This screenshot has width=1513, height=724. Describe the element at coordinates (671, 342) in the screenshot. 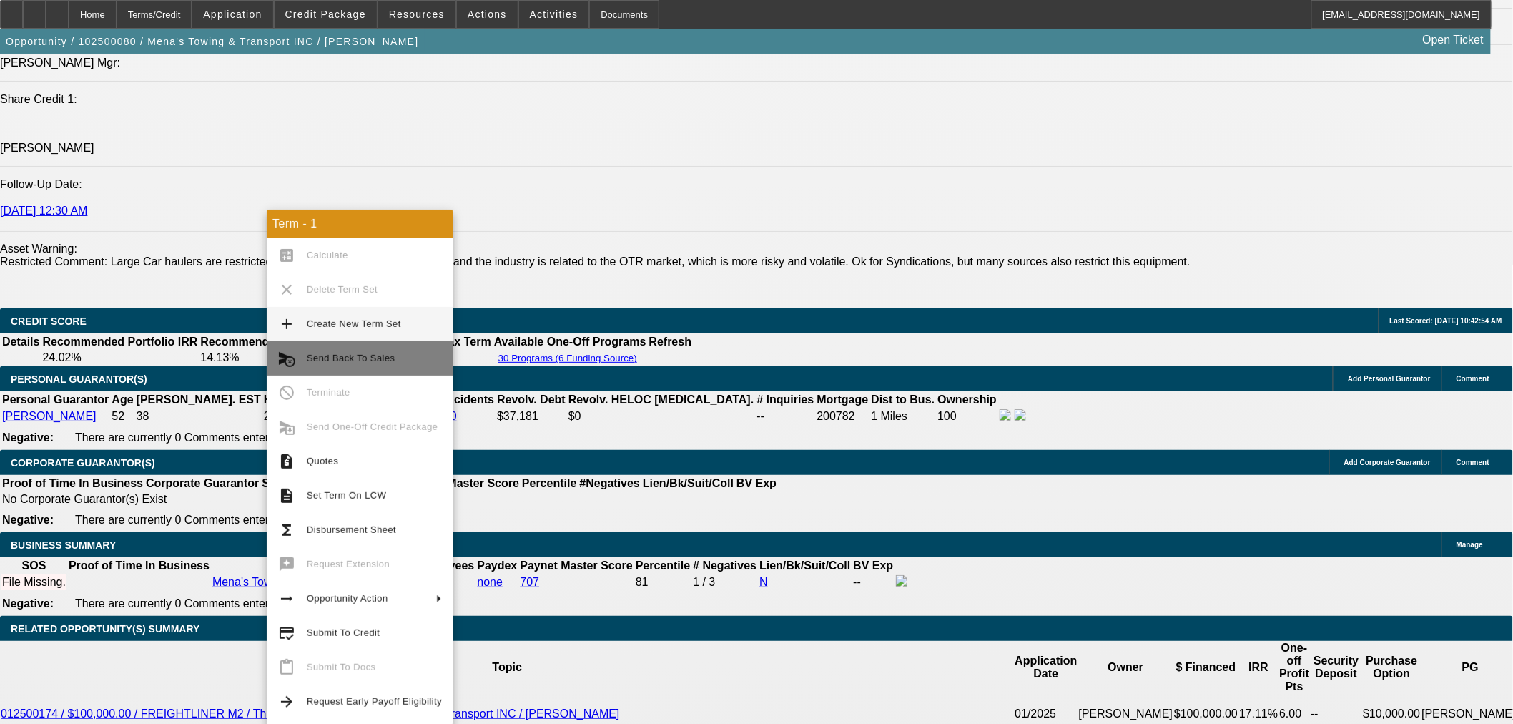

I see `th: Refresh` at that location.